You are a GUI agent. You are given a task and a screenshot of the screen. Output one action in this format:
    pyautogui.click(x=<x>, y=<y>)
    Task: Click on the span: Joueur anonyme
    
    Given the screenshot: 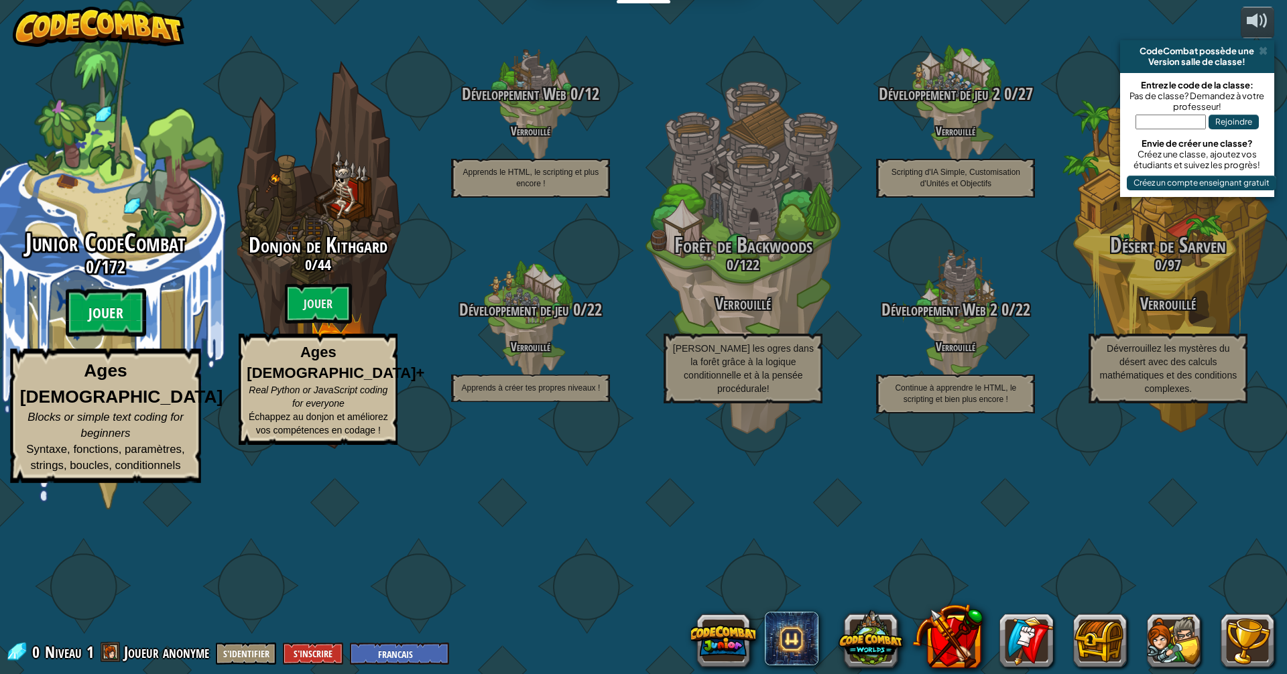 What is the action you would take?
    pyautogui.click(x=166, y=652)
    